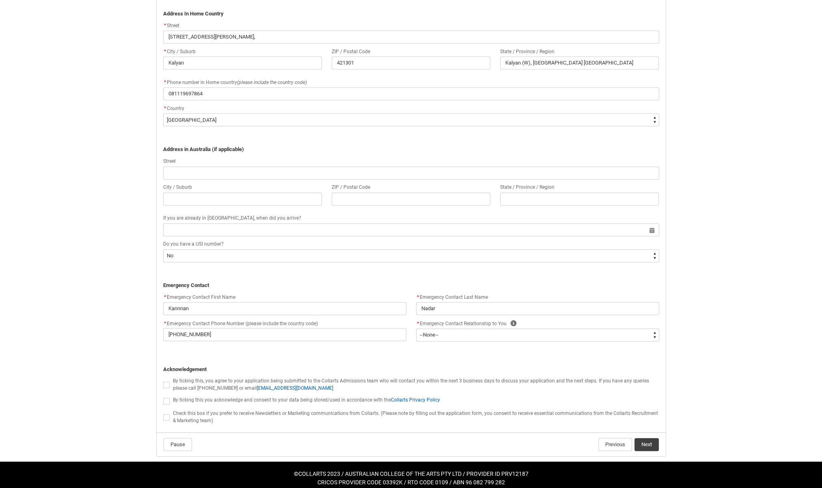  I want to click on em: (please include the country code), so click(272, 82).